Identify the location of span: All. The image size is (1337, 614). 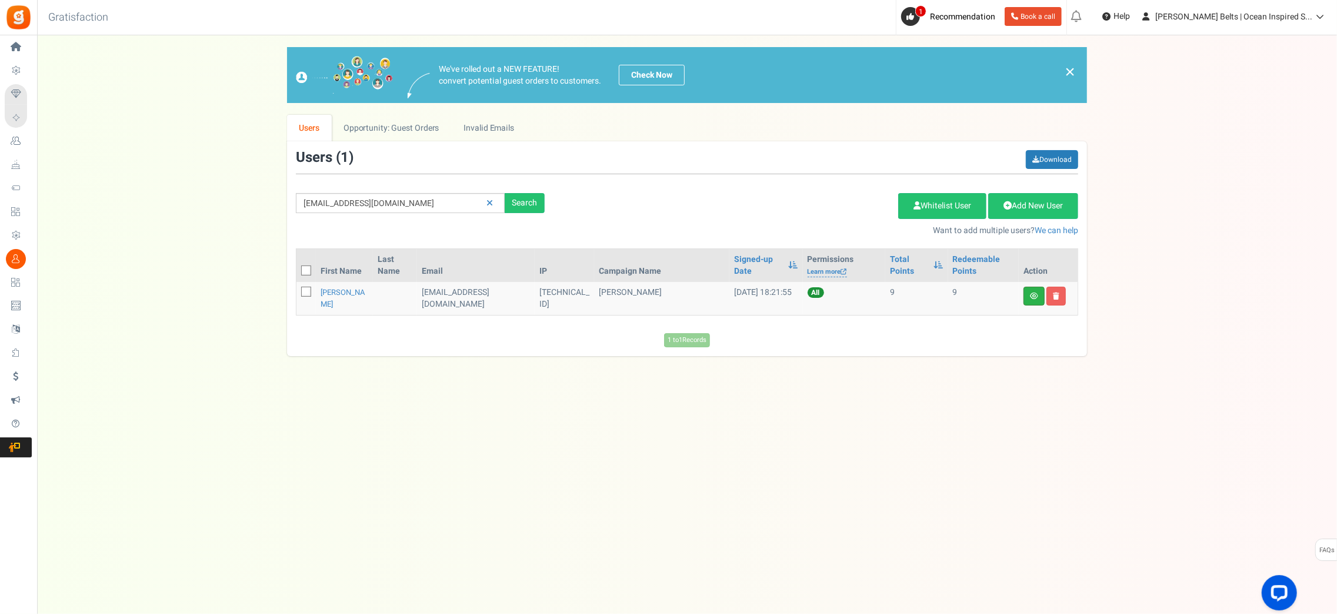
(816, 292).